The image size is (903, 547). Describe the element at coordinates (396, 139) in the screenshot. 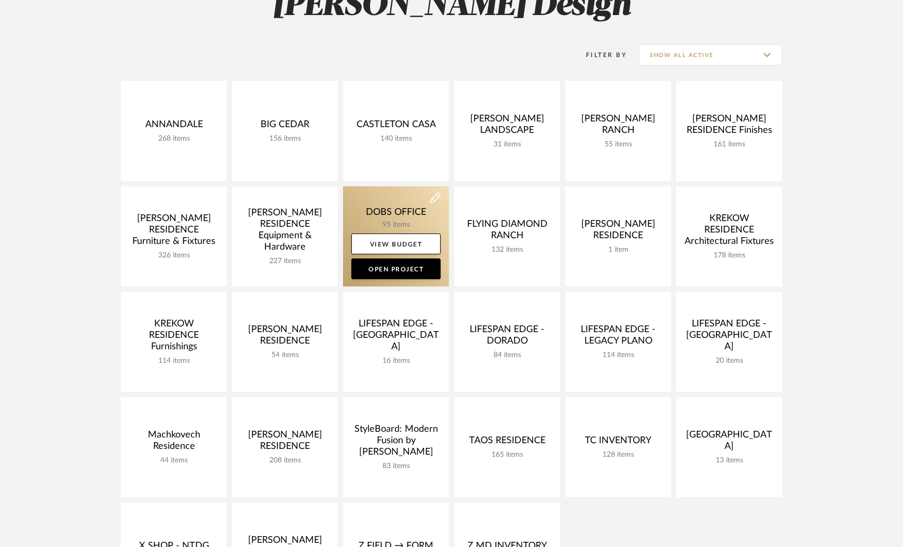

I see `div: 140 items` at that location.